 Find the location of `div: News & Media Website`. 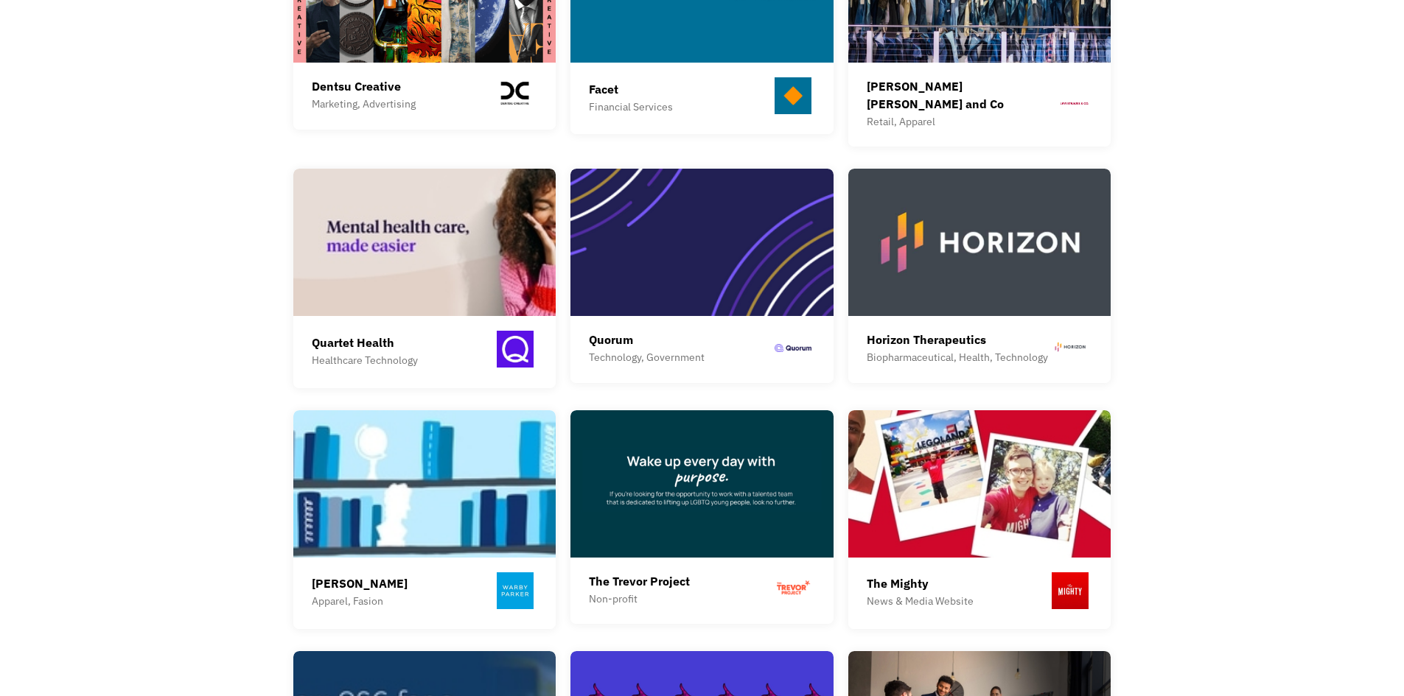

div: News & Media Website is located at coordinates (920, 601).